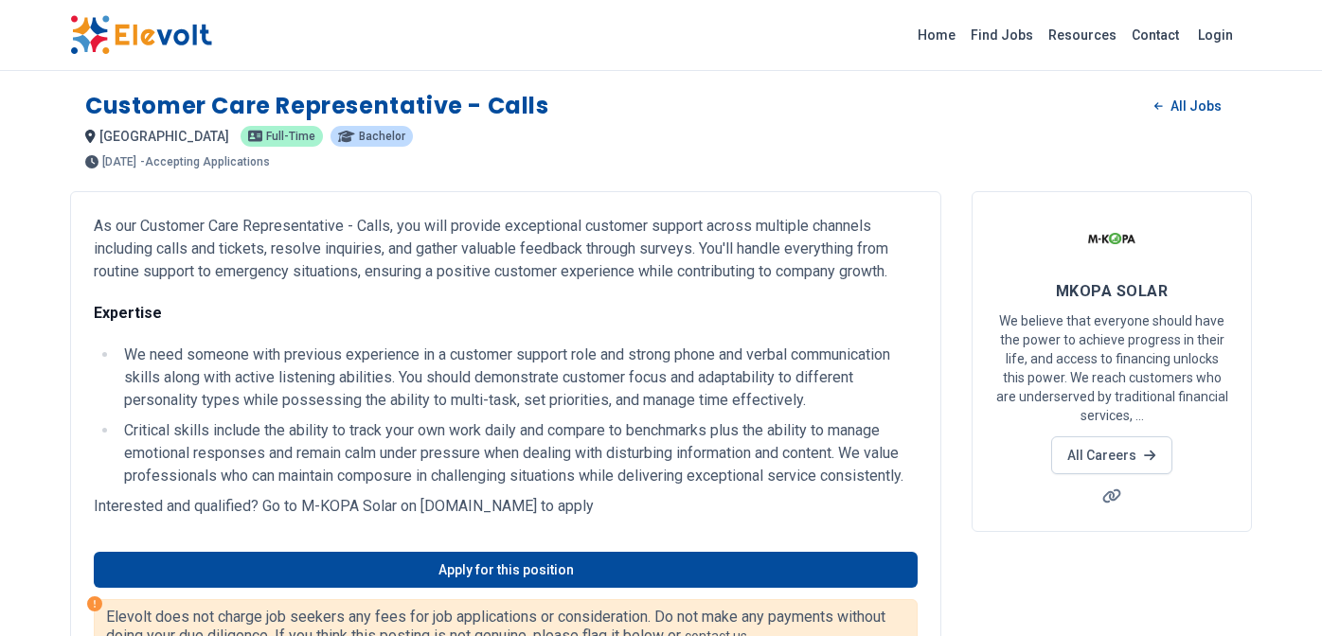  I want to click on h1: Customer Care Representative - Calls, so click(317, 106).